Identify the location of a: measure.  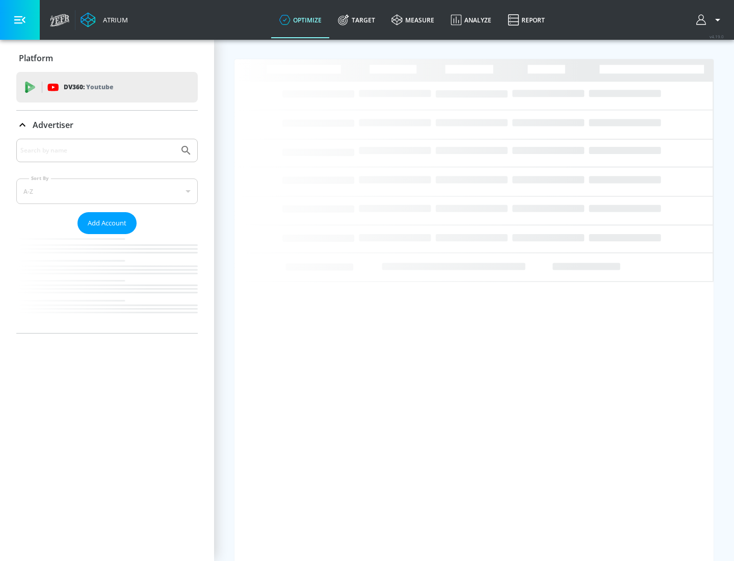
(413, 20).